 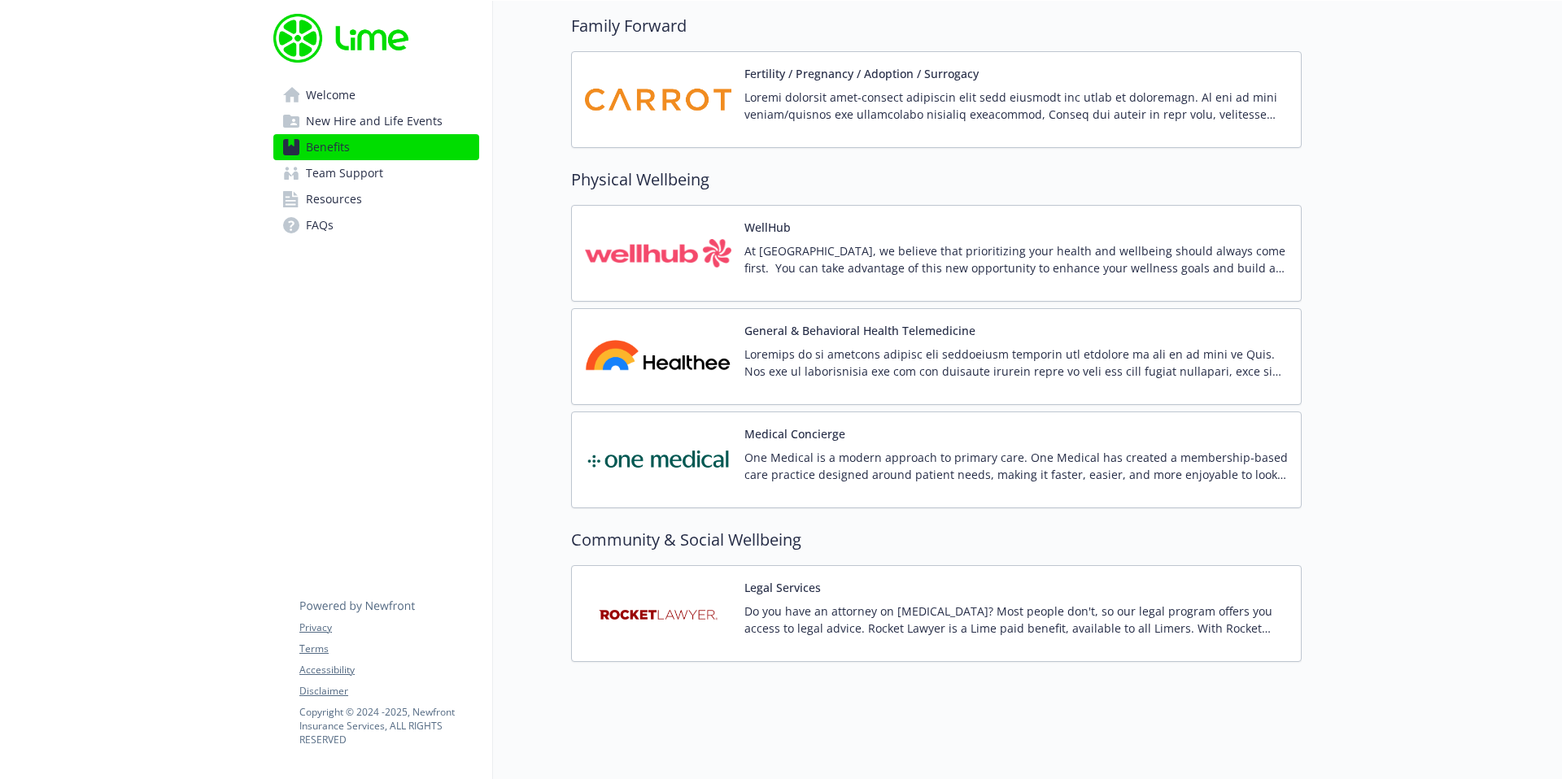 I want to click on a: Benefits, so click(x=376, y=147).